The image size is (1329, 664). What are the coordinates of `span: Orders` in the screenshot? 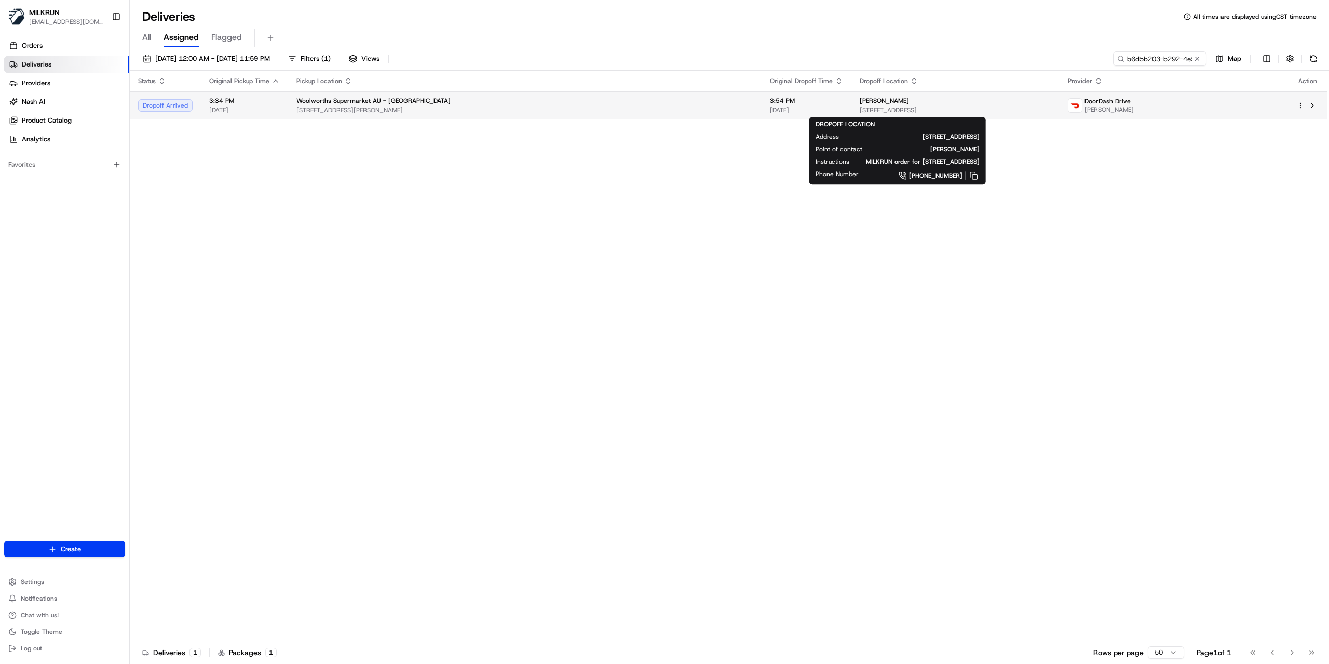 It's located at (32, 46).